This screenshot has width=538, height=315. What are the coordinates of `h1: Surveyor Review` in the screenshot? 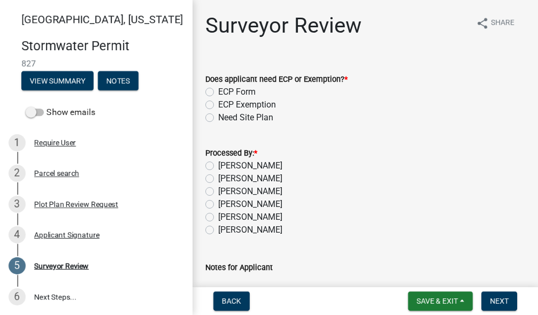 It's located at (283, 26).